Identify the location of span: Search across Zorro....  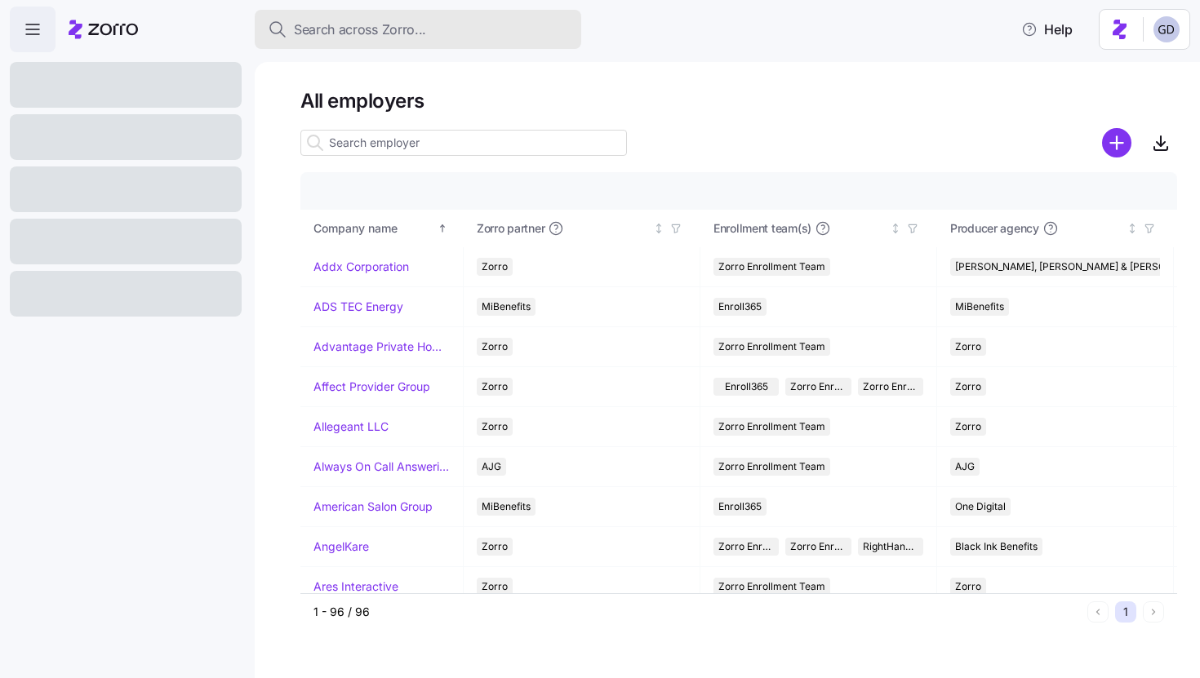
(360, 29).